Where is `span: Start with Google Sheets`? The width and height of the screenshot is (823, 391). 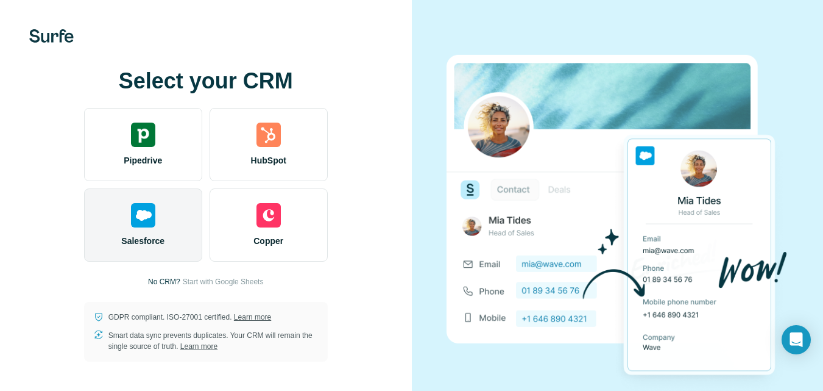 span: Start with Google Sheets is located at coordinates (223, 282).